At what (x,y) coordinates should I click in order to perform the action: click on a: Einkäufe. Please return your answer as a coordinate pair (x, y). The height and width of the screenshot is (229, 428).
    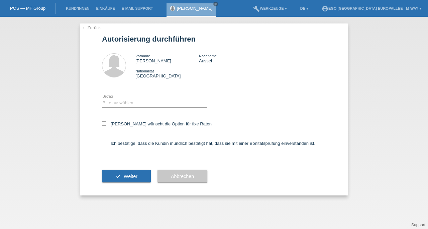
    Looking at the image, I should click on (105, 8).